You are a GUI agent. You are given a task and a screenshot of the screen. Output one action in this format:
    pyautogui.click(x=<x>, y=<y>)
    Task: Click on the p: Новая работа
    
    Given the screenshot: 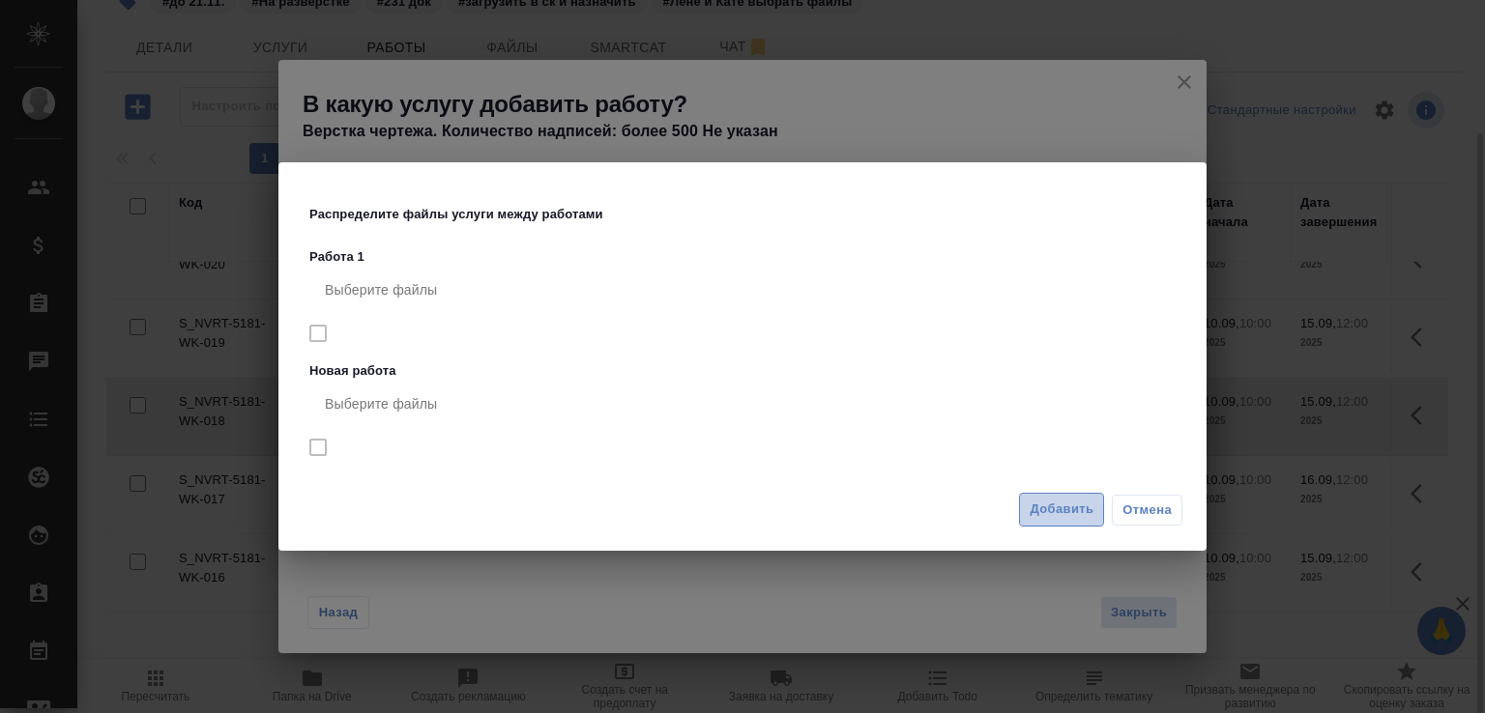 What is the action you would take?
    pyautogui.click(x=746, y=371)
    